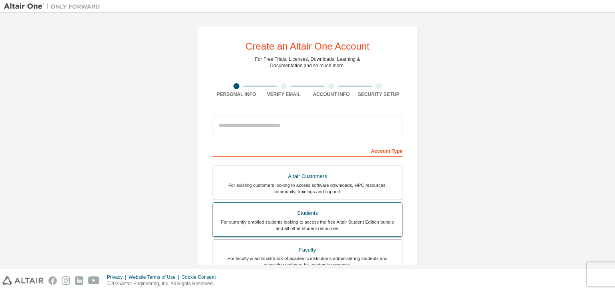  What do you see at coordinates (79, 280) in the screenshot?
I see `img: linkedin.svg` at bounding box center [79, 280].